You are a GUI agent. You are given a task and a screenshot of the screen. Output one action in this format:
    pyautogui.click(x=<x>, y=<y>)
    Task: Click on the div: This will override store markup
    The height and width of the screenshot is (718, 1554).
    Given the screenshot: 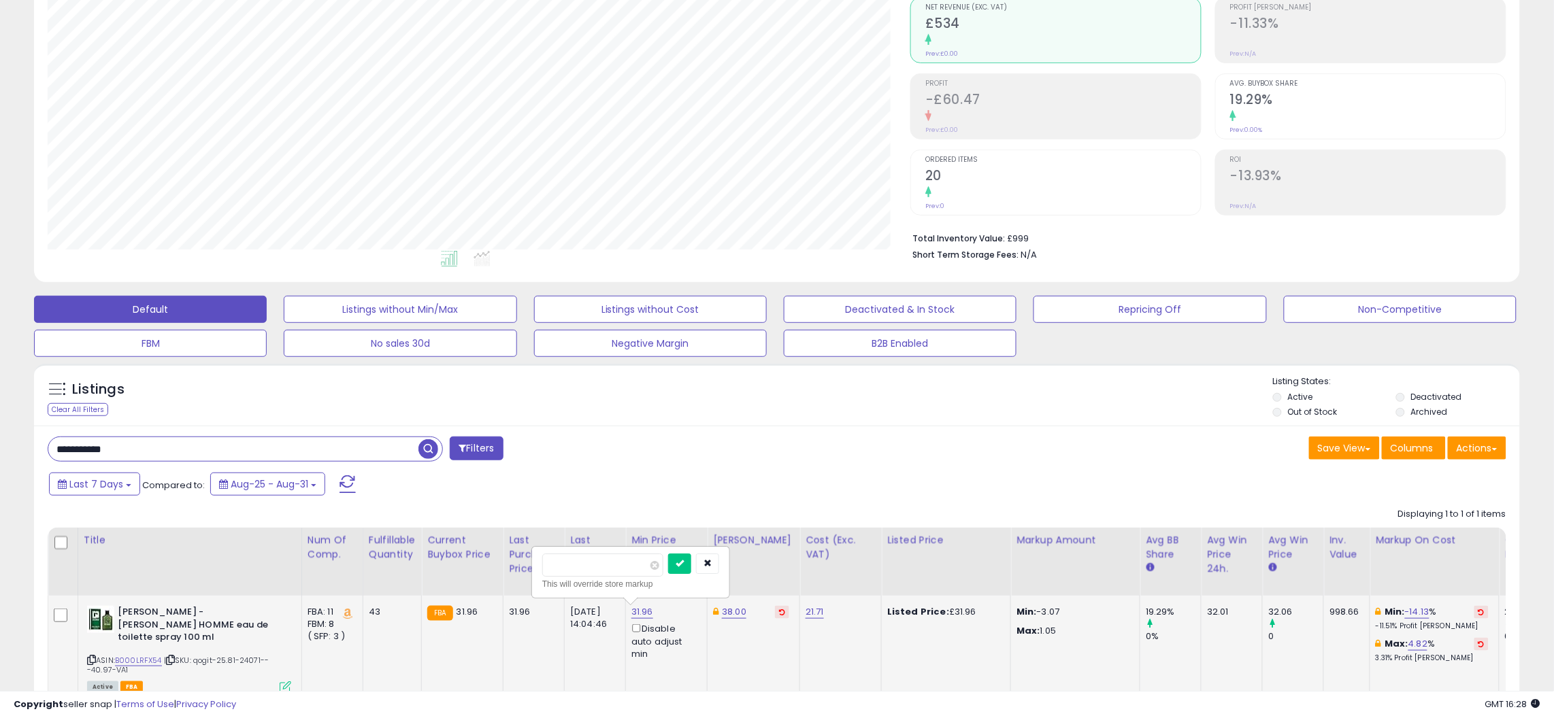 What is the action you would take?
    pyautogui.click(x=631, y=584)
    